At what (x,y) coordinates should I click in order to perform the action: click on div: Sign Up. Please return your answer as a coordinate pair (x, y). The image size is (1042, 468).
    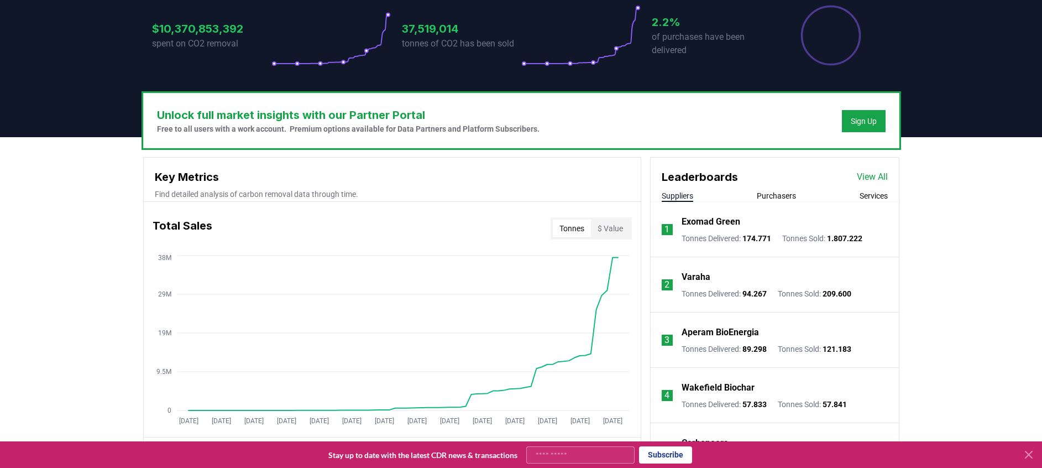
    Looking at the image, I should click on (863, 121).